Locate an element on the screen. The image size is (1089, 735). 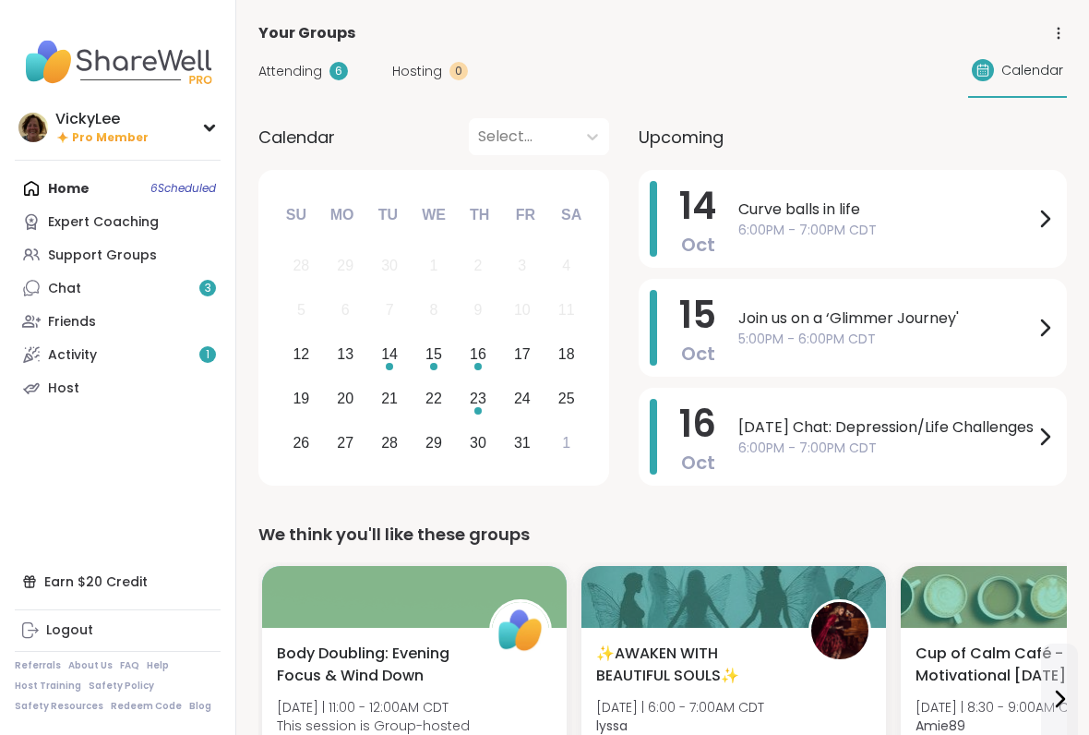
div: Choose Thursday, October 23rd, 2025 is located at coordinates (478, 398).